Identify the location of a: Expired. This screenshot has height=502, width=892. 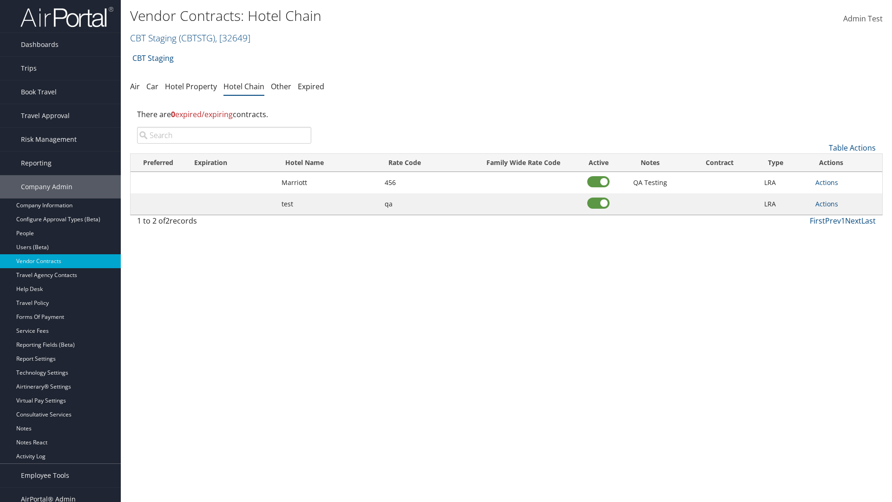
(311, 86).